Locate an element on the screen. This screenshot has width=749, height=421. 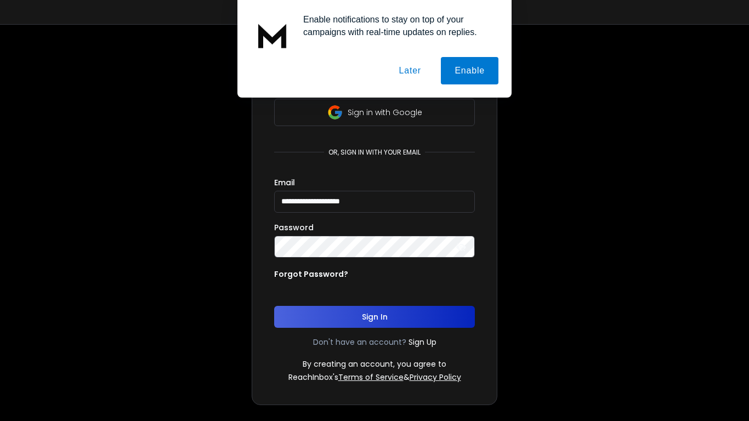
p: Don't have an account? is located at coordinates (360, 342).